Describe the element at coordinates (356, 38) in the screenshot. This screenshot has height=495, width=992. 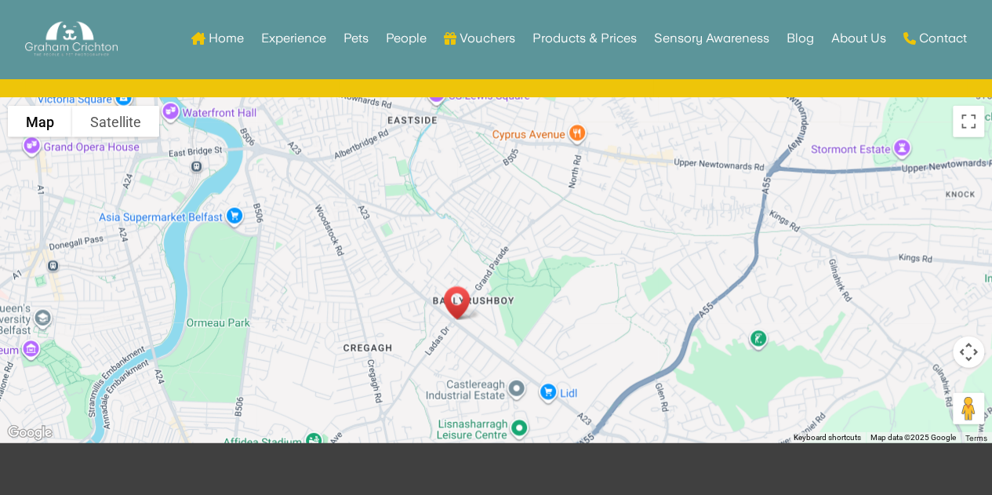
I see `a: Pets` at that location.